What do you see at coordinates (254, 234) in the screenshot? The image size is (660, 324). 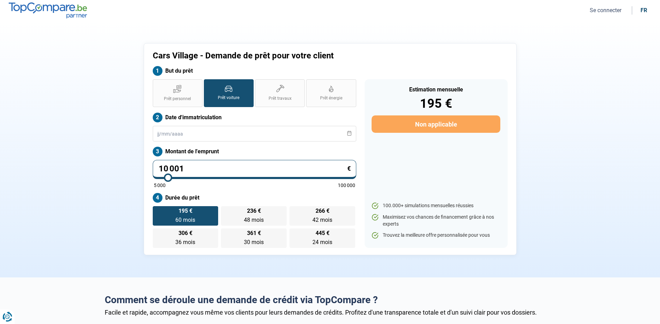 I see `span: 361 €` at bounding box center [254, 234].